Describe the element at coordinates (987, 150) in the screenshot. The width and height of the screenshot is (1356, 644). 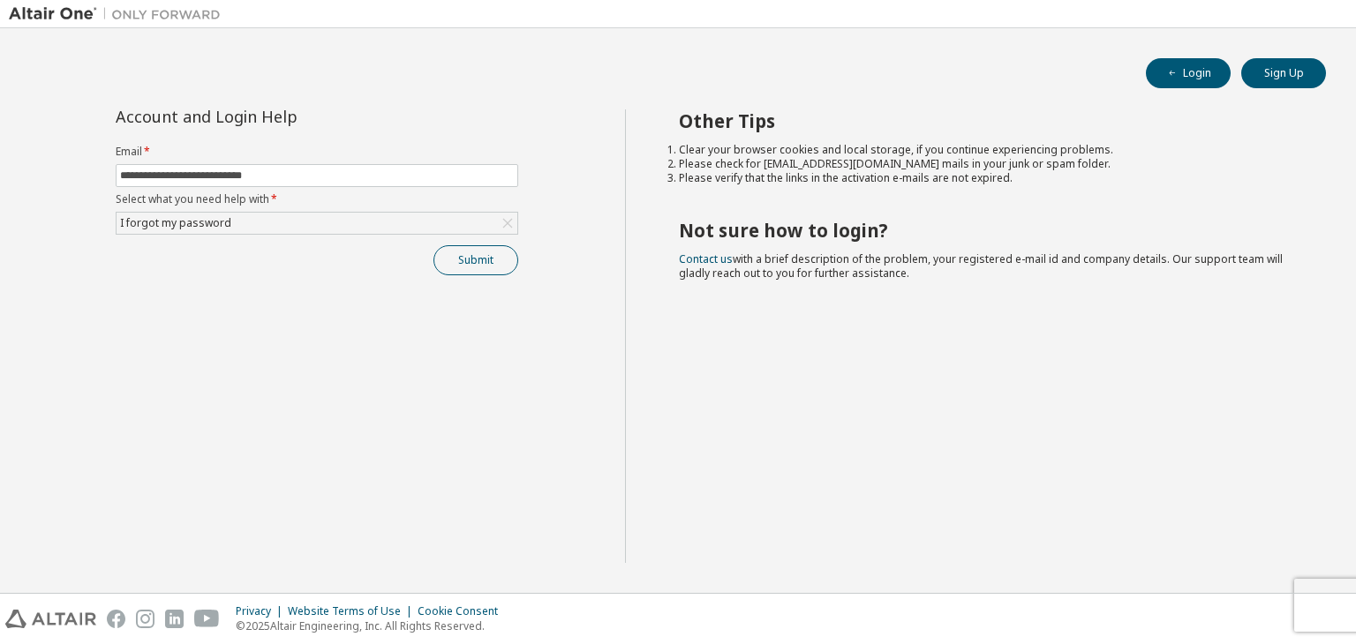
I see `li: Clear your browser cookies and local storage, if you continue experiencing problems.` at that location.